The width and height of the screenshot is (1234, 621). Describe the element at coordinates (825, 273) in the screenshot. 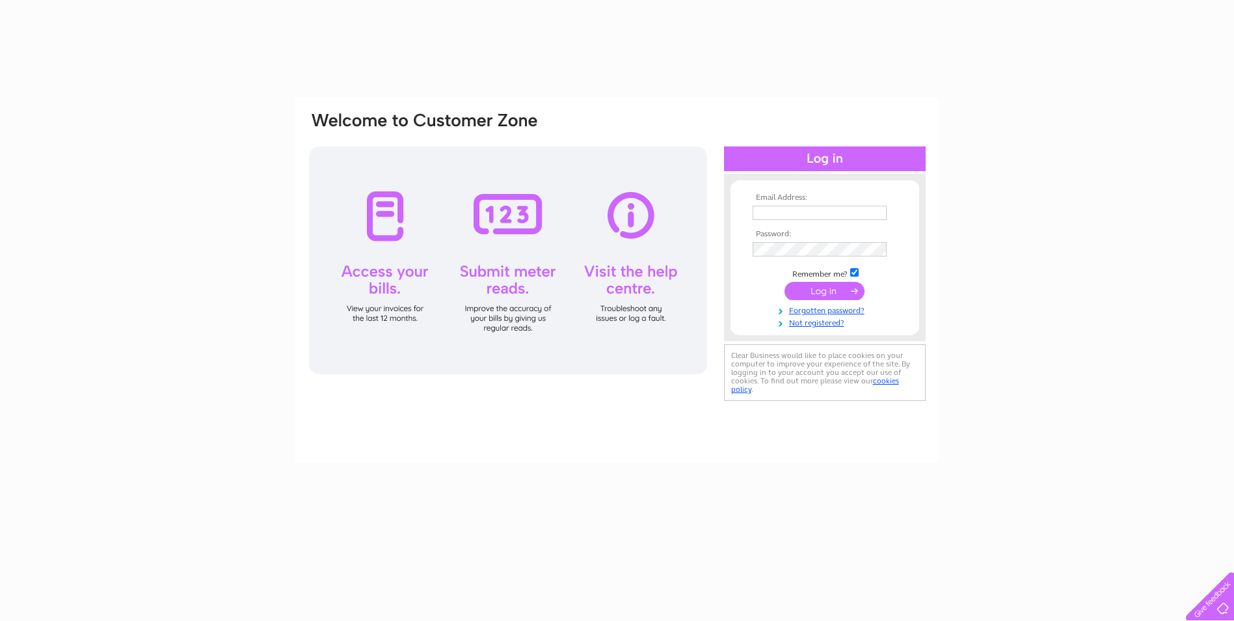

I see `td: Remember me?` at that location.